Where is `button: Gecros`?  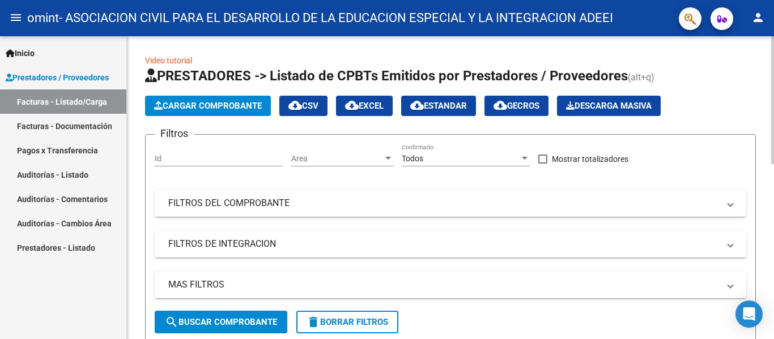 button: Gecros is located at coordinates (516, 106).